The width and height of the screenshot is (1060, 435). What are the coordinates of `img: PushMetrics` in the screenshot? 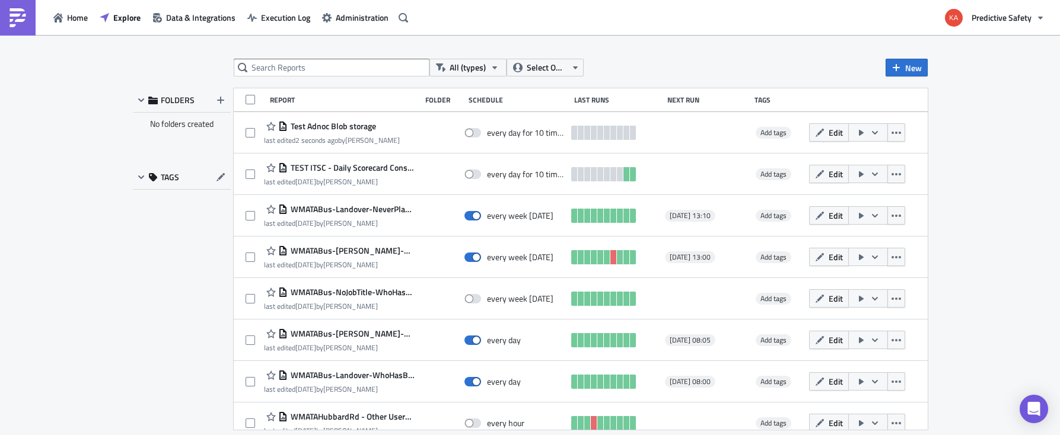 It's located at (18, 18).